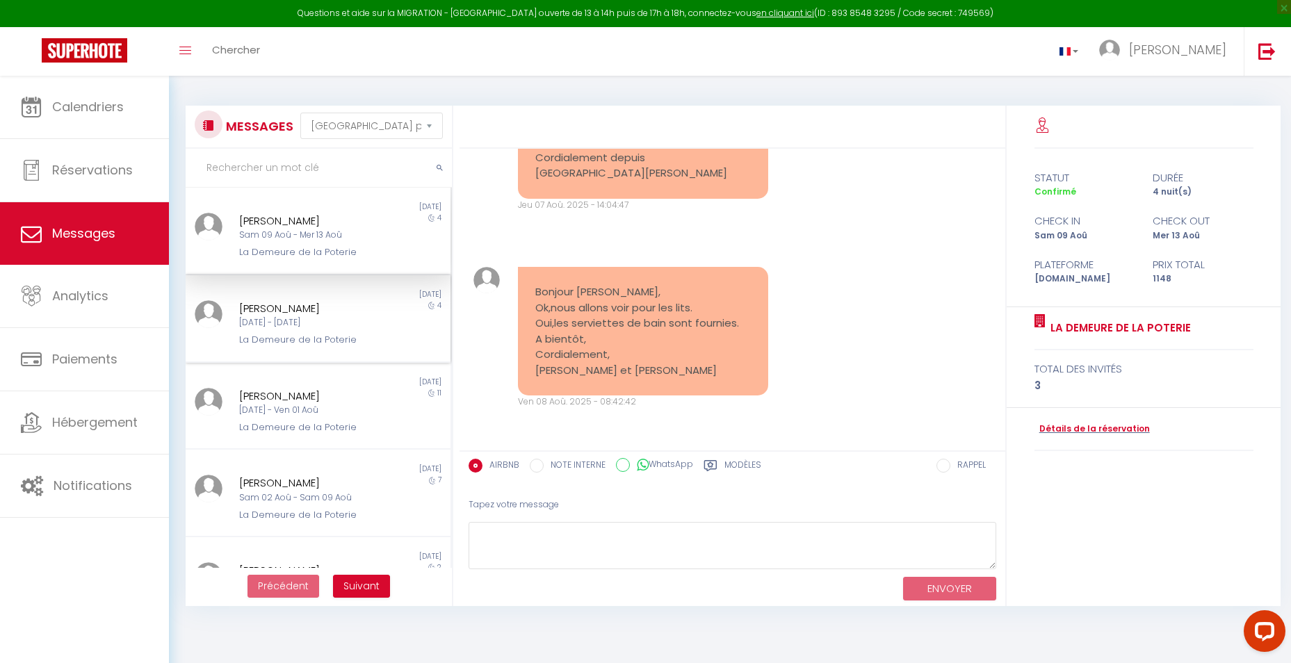  Describe the element at coordinates (1084, 221) in the screenshot. I see `div: check in` at that location.